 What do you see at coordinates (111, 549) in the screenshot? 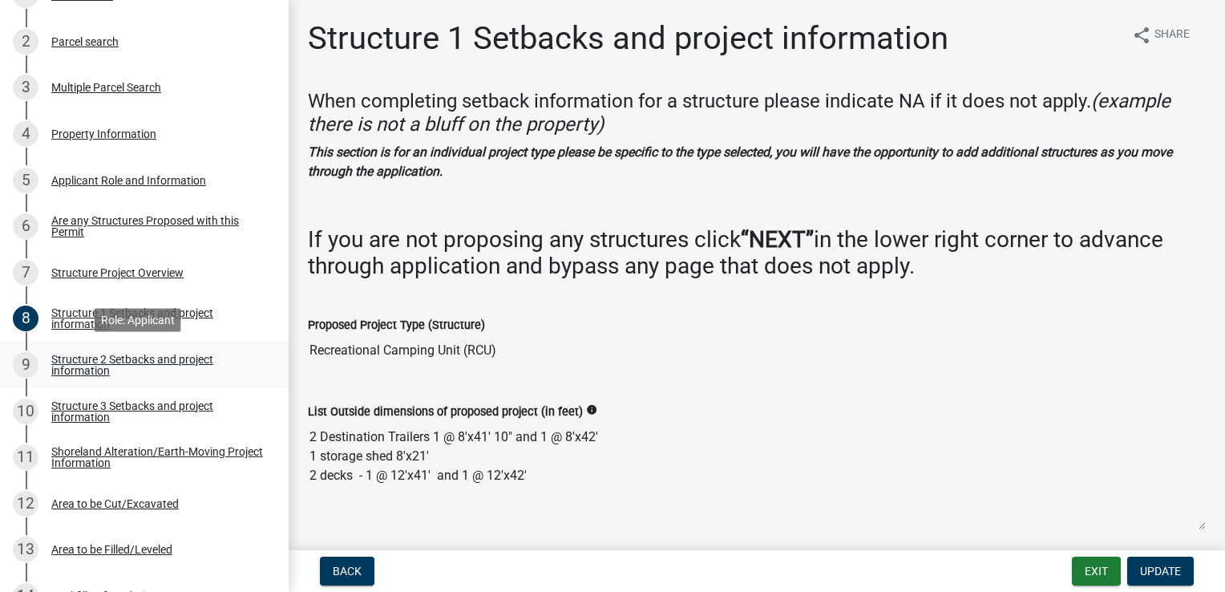
I see `div: Area to be Filled/Leveled` at bounding box center [111, 549].